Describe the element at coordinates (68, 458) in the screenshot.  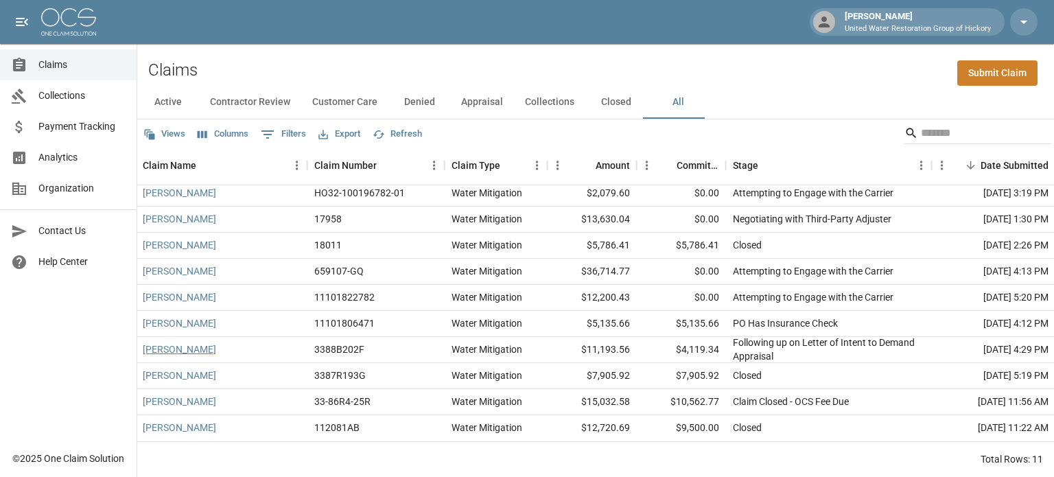
I see `div: © 2025 One Claim Solution` at that location.